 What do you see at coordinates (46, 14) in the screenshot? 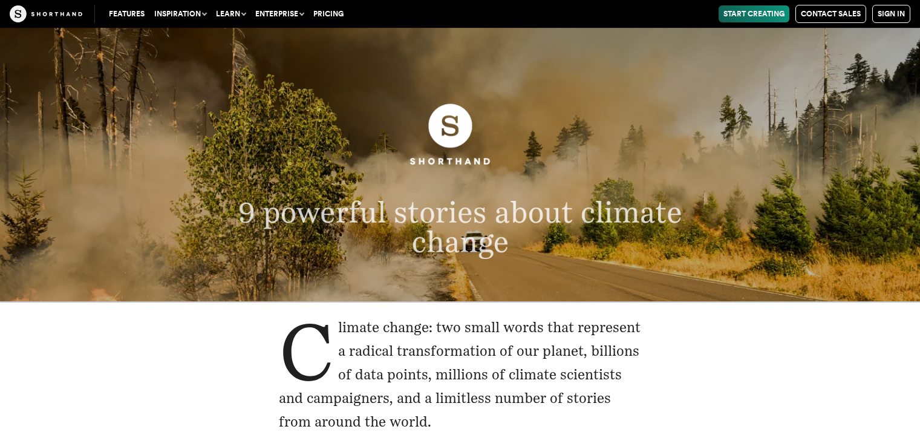
I see `img: The Craft` at bounding box center [46, 14].